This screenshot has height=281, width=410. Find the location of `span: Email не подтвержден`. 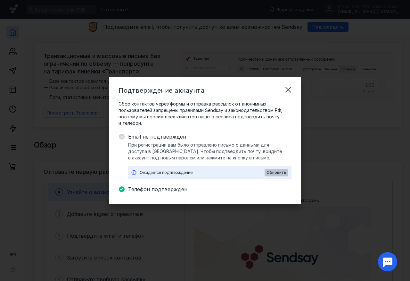

span: Email не подтвержден is located at coordinates (210, 136).